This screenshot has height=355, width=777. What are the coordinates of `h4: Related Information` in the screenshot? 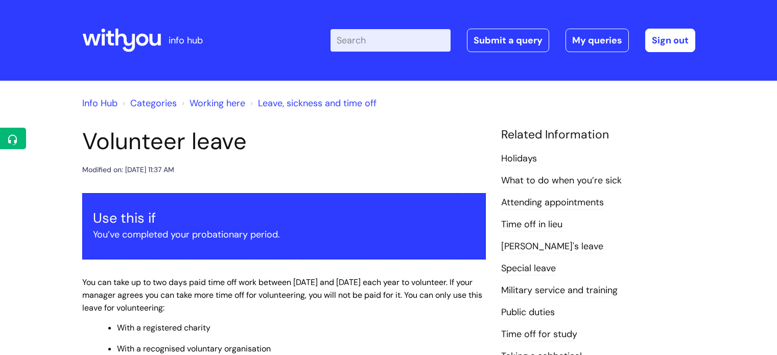 It's located at (598, 135).